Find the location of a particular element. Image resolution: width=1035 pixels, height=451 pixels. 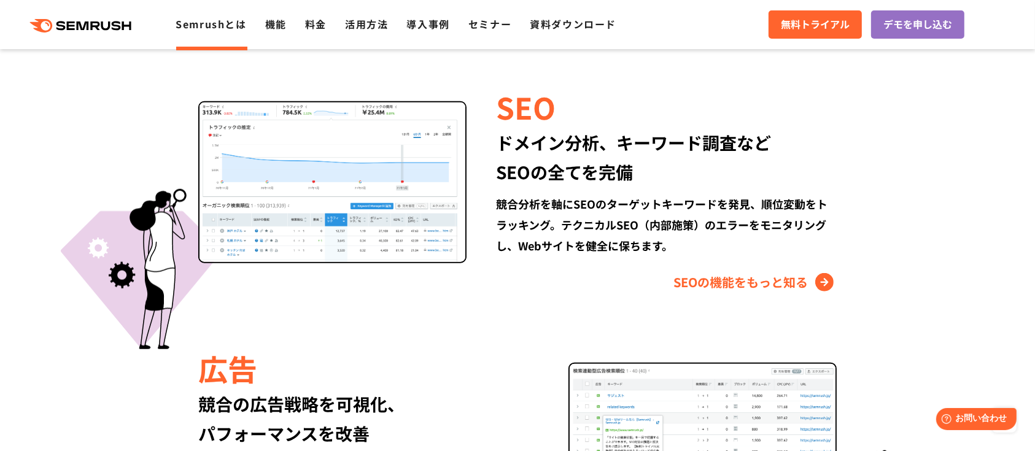

span: お問い合わせ is located at coordinates (55, 15).